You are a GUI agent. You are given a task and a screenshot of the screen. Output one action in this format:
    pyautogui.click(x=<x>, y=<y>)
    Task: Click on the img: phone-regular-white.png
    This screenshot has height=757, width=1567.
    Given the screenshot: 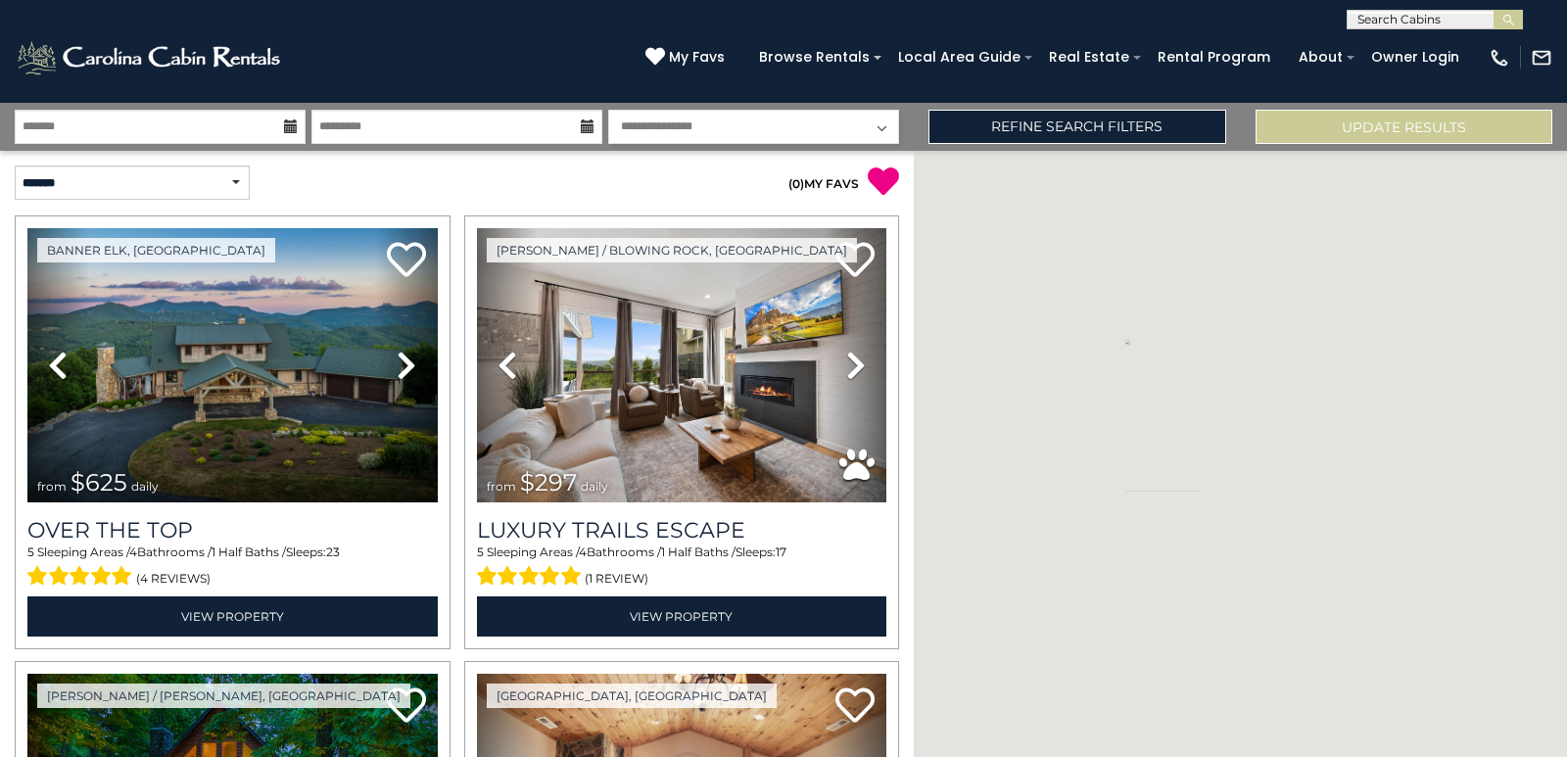 What is the action you would take?
    pyautogui.click(x=1499, y=58)
    